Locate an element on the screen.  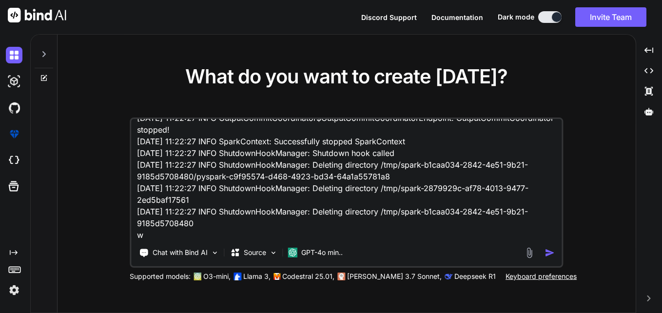
img: darkAi-studio is located at coordinates (14, 81).